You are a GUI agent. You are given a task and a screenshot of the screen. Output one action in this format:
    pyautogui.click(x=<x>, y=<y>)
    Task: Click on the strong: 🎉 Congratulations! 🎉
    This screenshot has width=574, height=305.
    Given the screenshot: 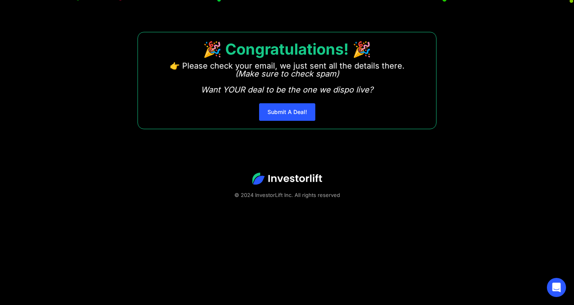 What is the action you would take?
    pyautogui.click(x=287, y=49)
    